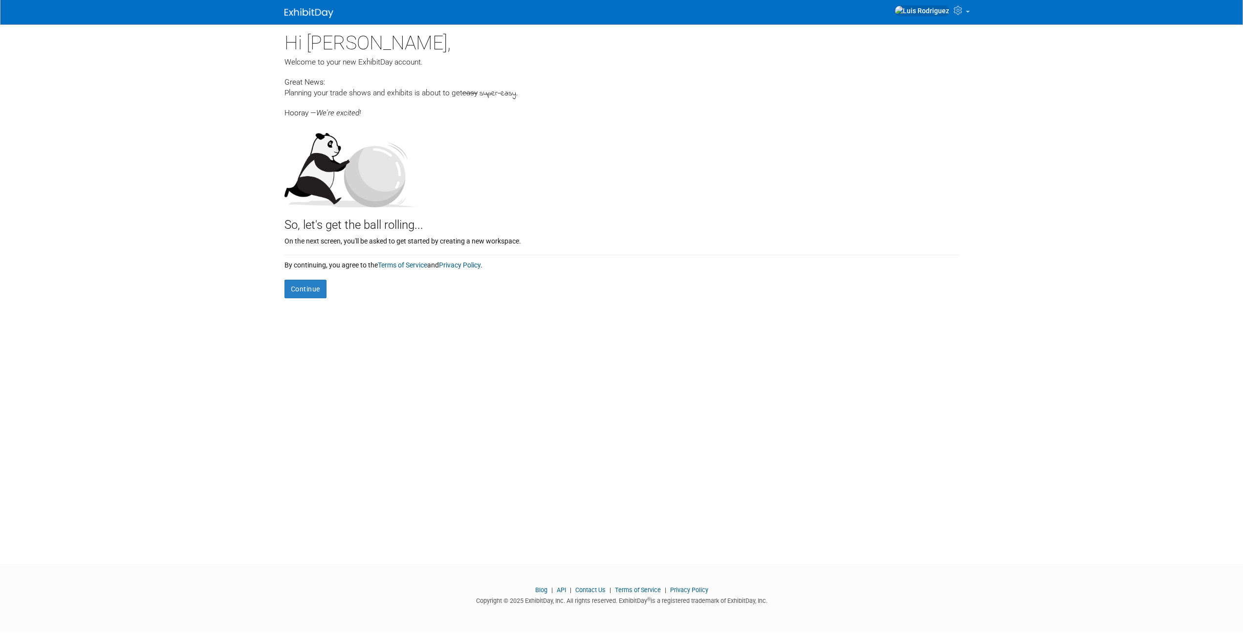 The height and width of the screenshot is (642, 1243). I want to click on a: API, so click(561, 589).